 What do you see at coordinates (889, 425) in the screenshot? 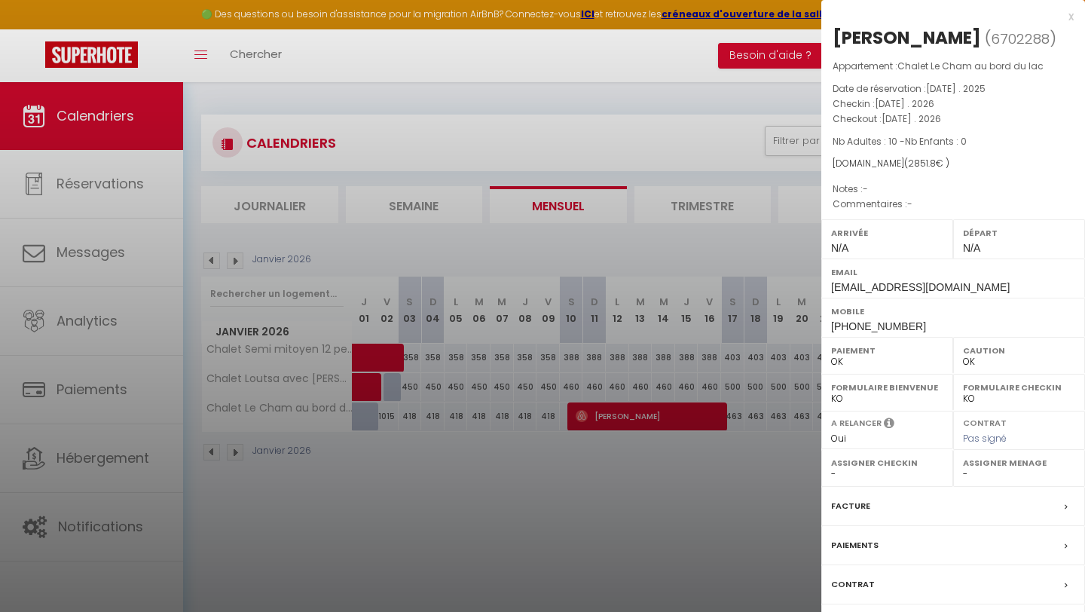
I see `i: Sélectionner OUI si vous souhaiter envoyer les séquences de messages post-checkout` at bounding box center [889, 425].